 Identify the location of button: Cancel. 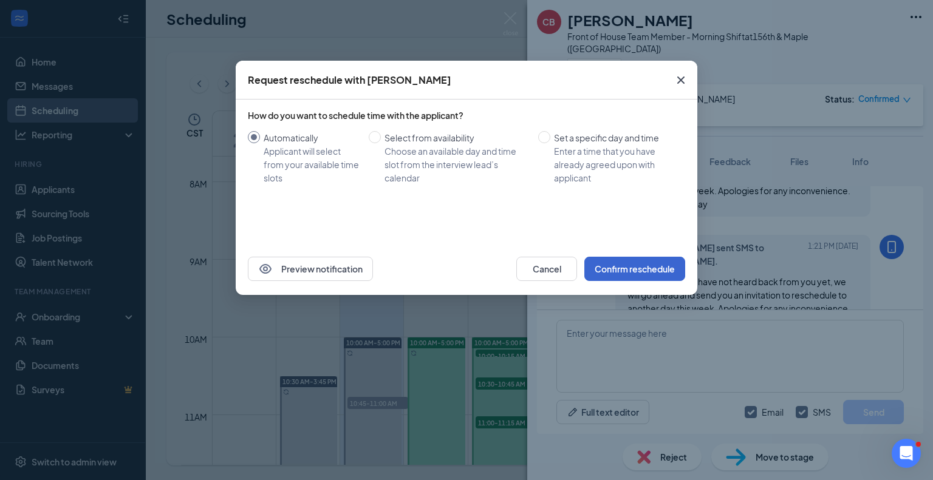
(546, 269).